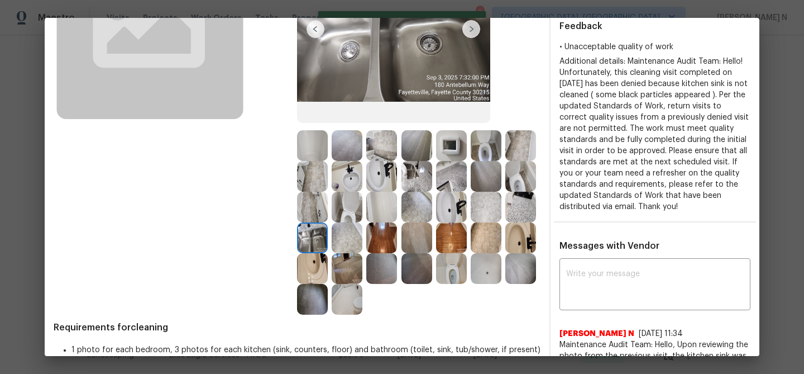  Describe the element at coordinates (581, 26) in the screenshot. I see `span: Feedback` at that location.